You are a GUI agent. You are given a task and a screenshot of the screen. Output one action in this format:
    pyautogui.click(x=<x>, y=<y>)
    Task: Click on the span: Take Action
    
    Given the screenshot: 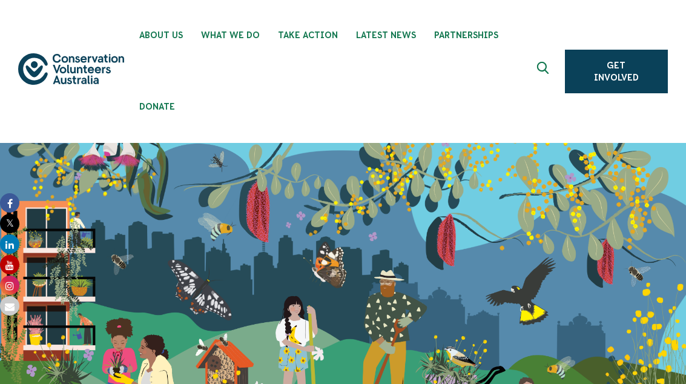 What is the action you would take?
    pyautogui.click(x=308, y=35)
    